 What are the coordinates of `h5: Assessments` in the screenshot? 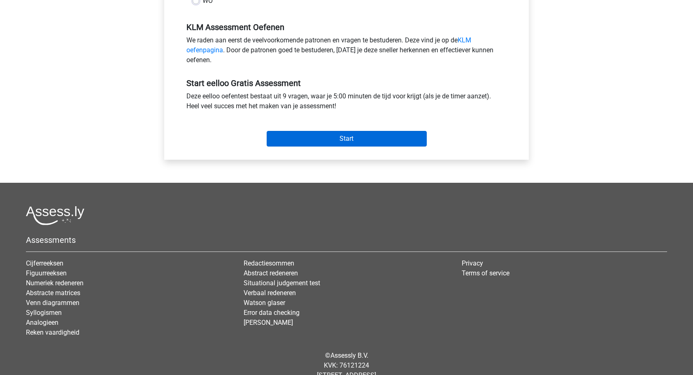 It's located at (347, 240).